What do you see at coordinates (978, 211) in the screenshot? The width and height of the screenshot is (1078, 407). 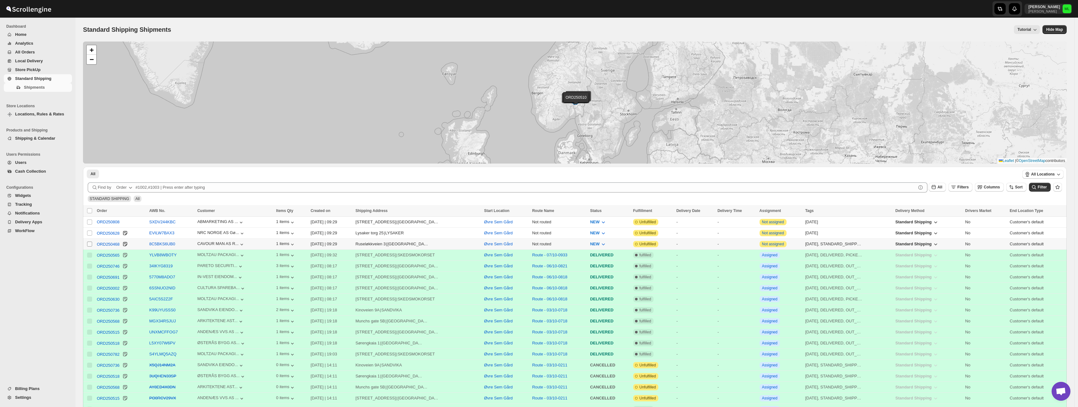 I see `span: Drivers Market` at bounding box center [978, 211].